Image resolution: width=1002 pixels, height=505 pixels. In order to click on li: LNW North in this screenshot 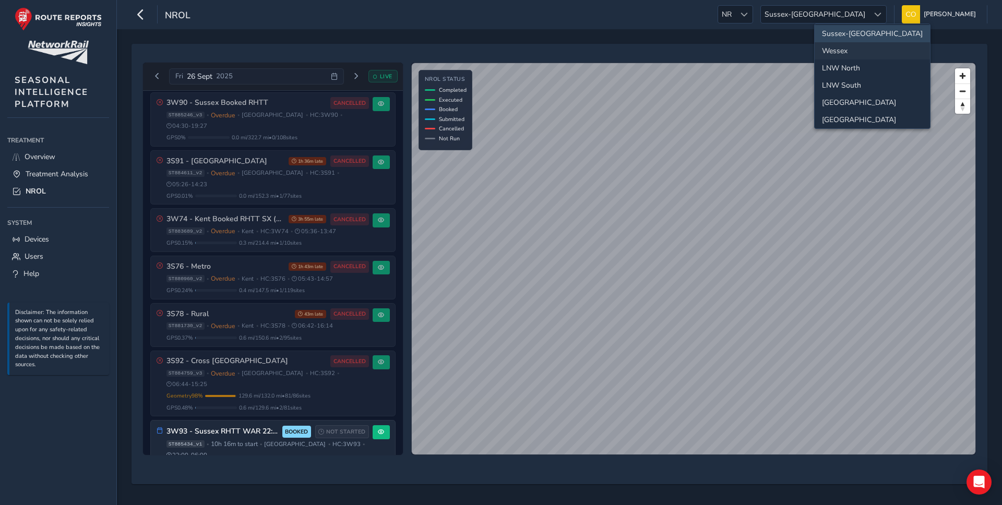, I will do `click(872, 68)`.